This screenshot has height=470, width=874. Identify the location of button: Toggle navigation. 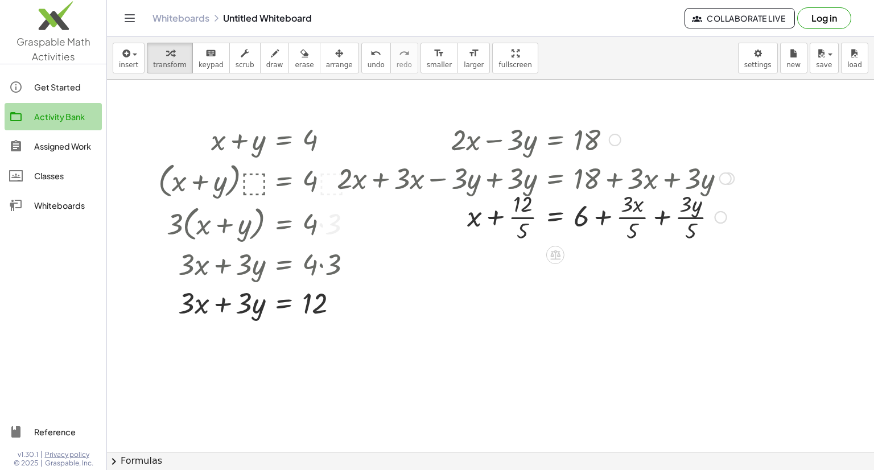
(130, 18).